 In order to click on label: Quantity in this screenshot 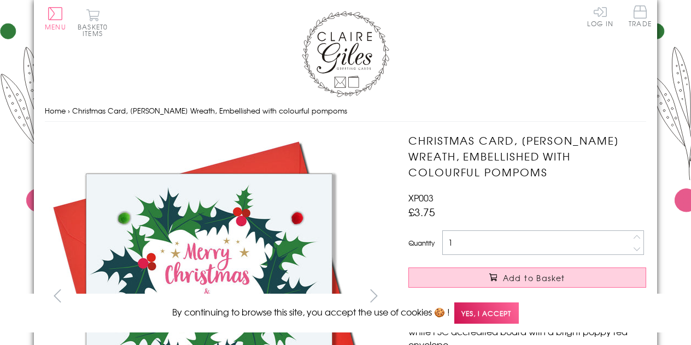, I will do `click(421, 243)`.